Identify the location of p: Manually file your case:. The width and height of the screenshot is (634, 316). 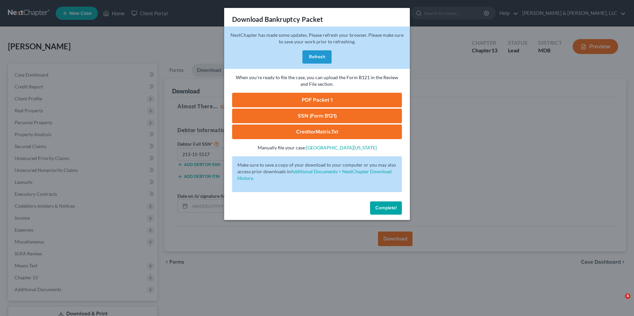
(317, 148).